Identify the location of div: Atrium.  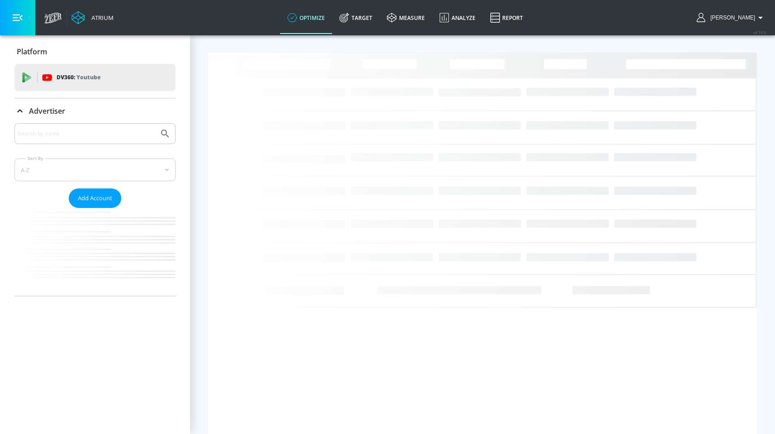
(100, 18).